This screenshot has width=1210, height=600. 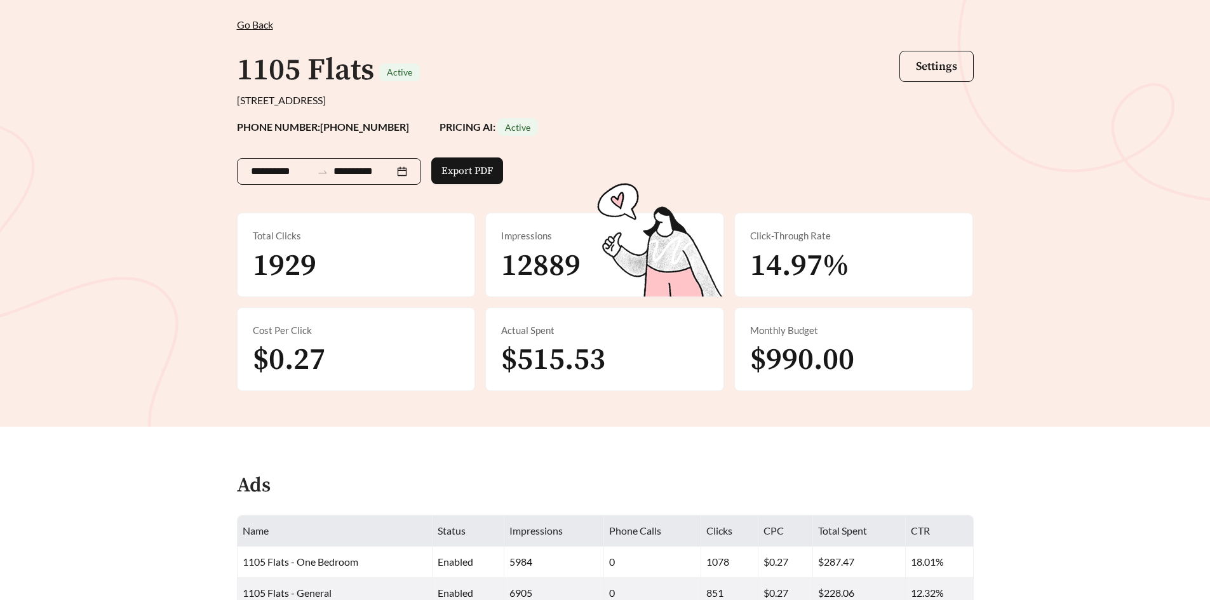 I want to click on th: Status, so click(x=468, y=531).